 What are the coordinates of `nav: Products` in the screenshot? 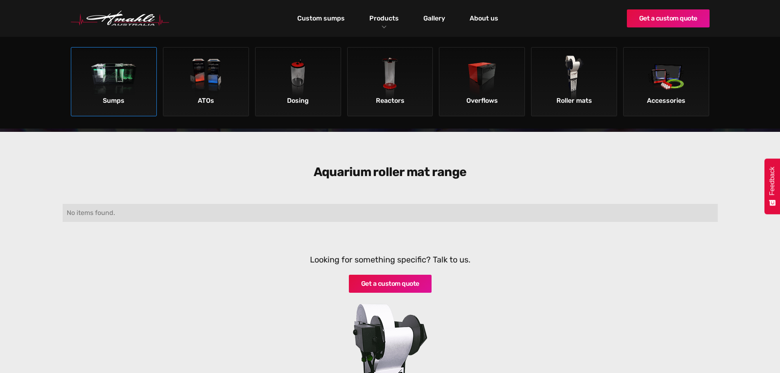 It's located at (390, 83).